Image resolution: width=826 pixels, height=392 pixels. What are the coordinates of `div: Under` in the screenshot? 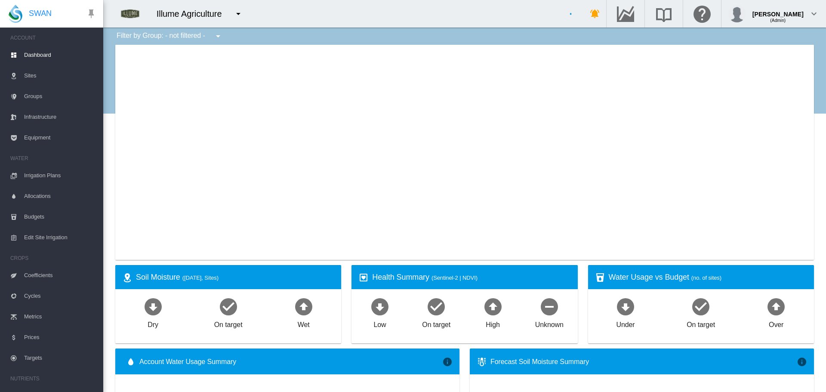 It's located at (625, 323).